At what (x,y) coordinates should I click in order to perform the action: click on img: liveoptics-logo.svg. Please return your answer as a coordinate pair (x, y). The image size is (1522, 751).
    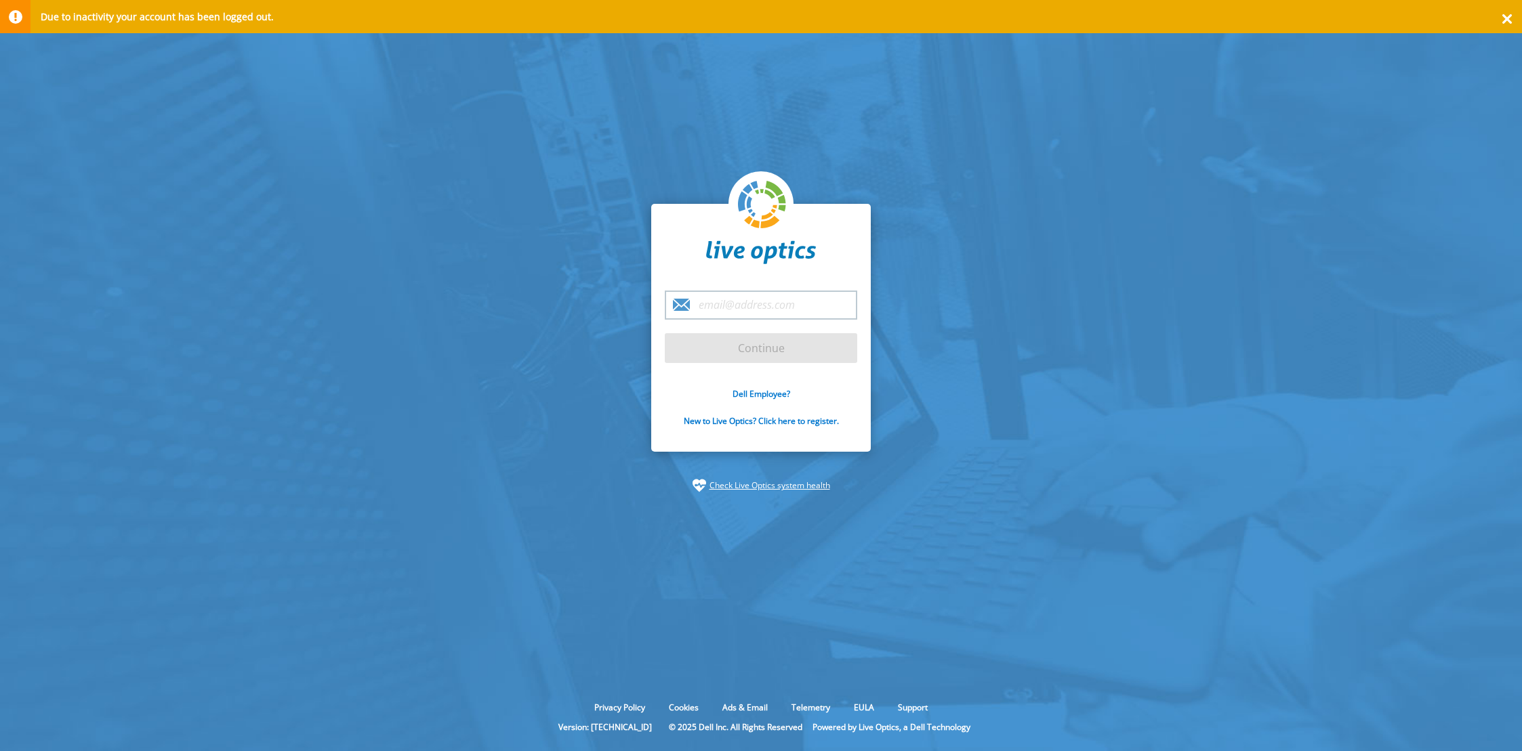
    Looking at the image, I should click on (762, 205).